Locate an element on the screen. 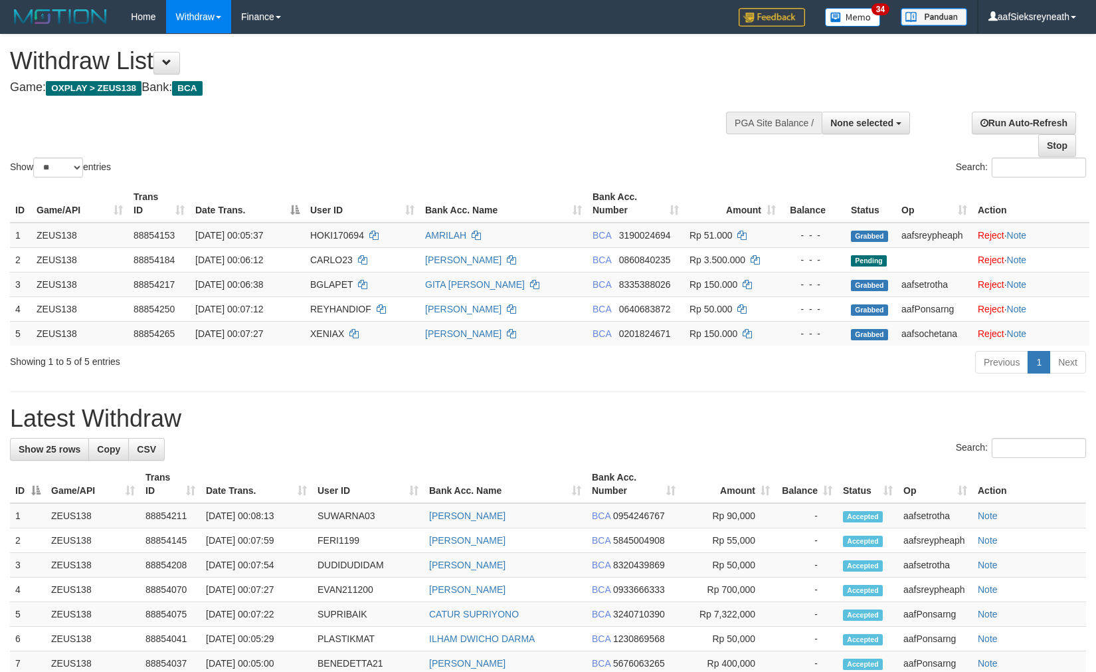 This screenshot has width=1096, height=672. span: Copy 5676063265 to clipboard is located at coordinates (639, 663).